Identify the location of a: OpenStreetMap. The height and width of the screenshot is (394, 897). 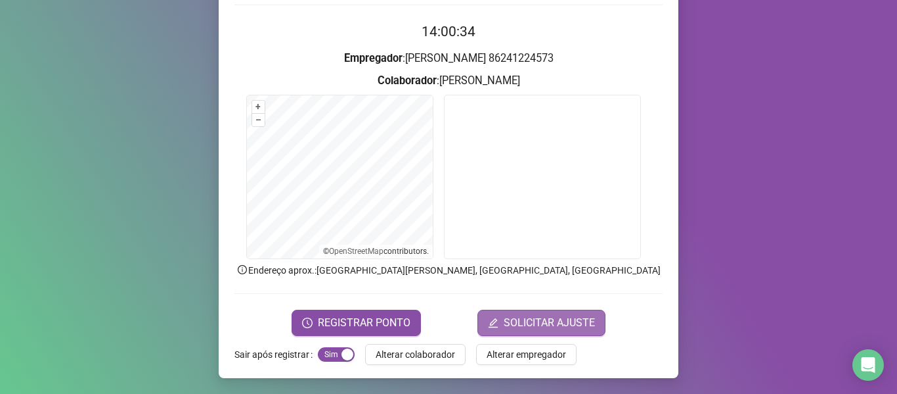
(356, 251).